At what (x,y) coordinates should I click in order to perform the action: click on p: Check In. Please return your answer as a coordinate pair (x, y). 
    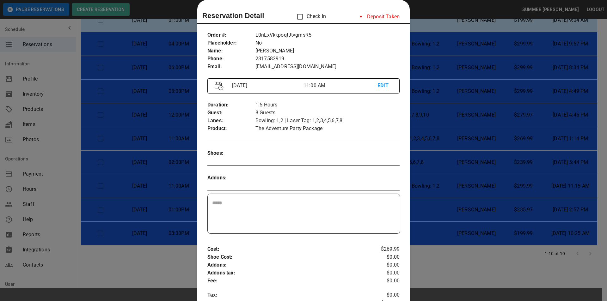
    Looking at the image, I should click on (310, 17).